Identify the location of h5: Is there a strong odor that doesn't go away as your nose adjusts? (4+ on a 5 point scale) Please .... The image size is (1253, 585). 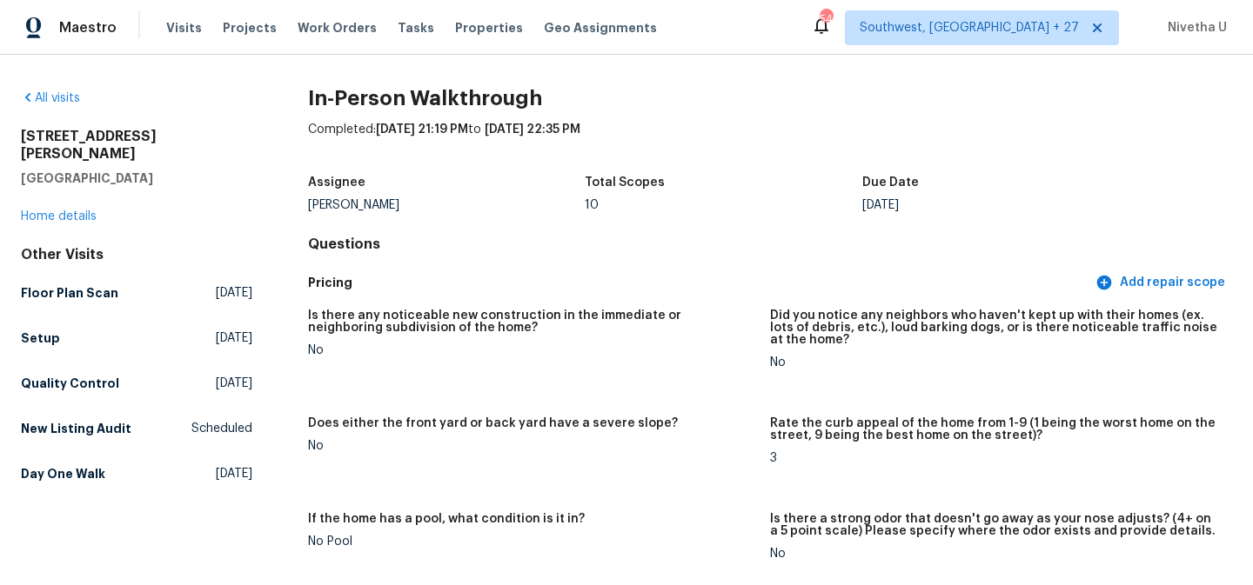
(993, 525).